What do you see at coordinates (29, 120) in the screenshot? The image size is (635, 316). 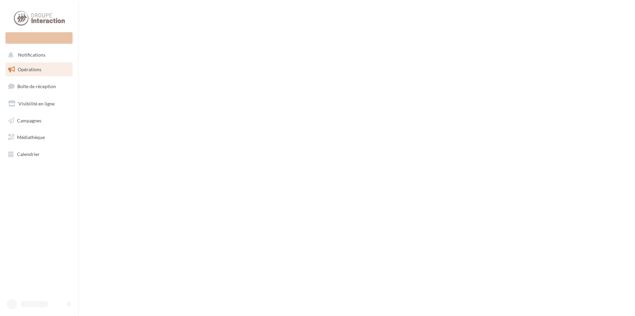 I see `span: Campagnes` at bounding box center [29, 120].